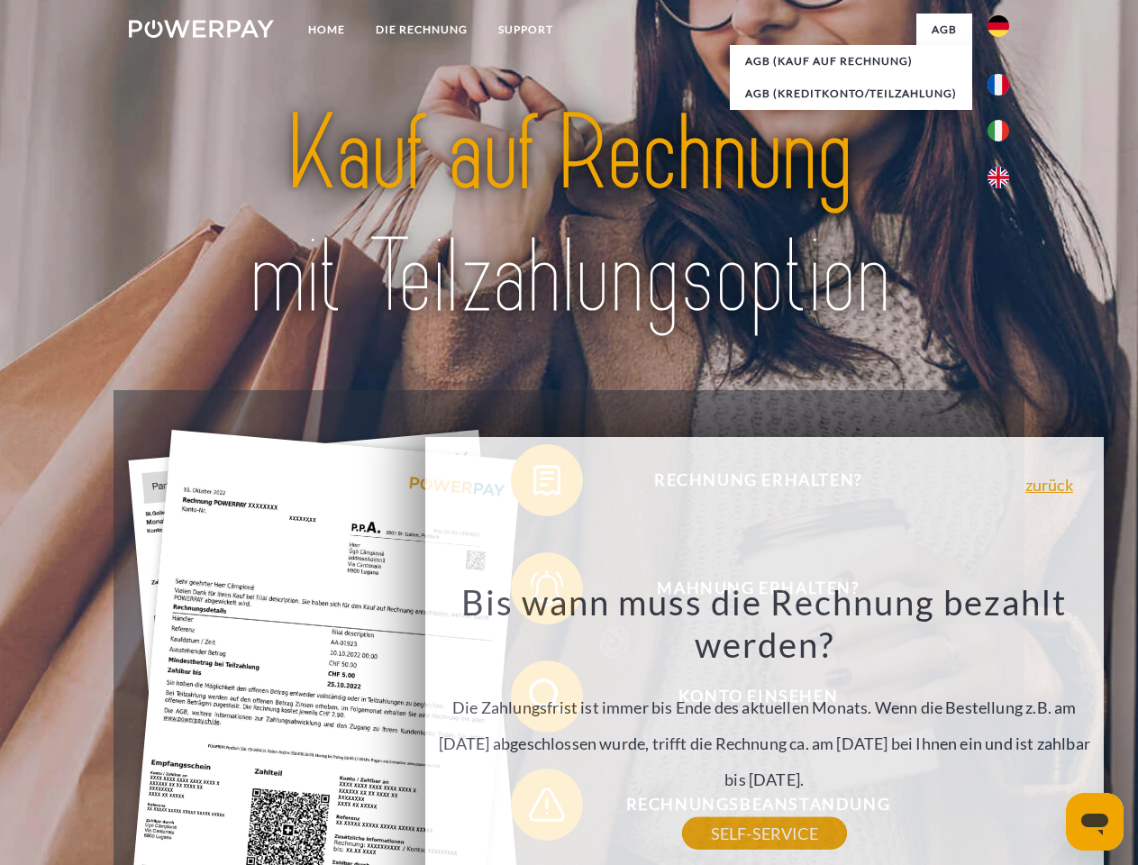 The height and width of the screenshot is (865, 1138). Describe the element at coordinates (998, 26) in the screenshot. I see `img: de` at that location.